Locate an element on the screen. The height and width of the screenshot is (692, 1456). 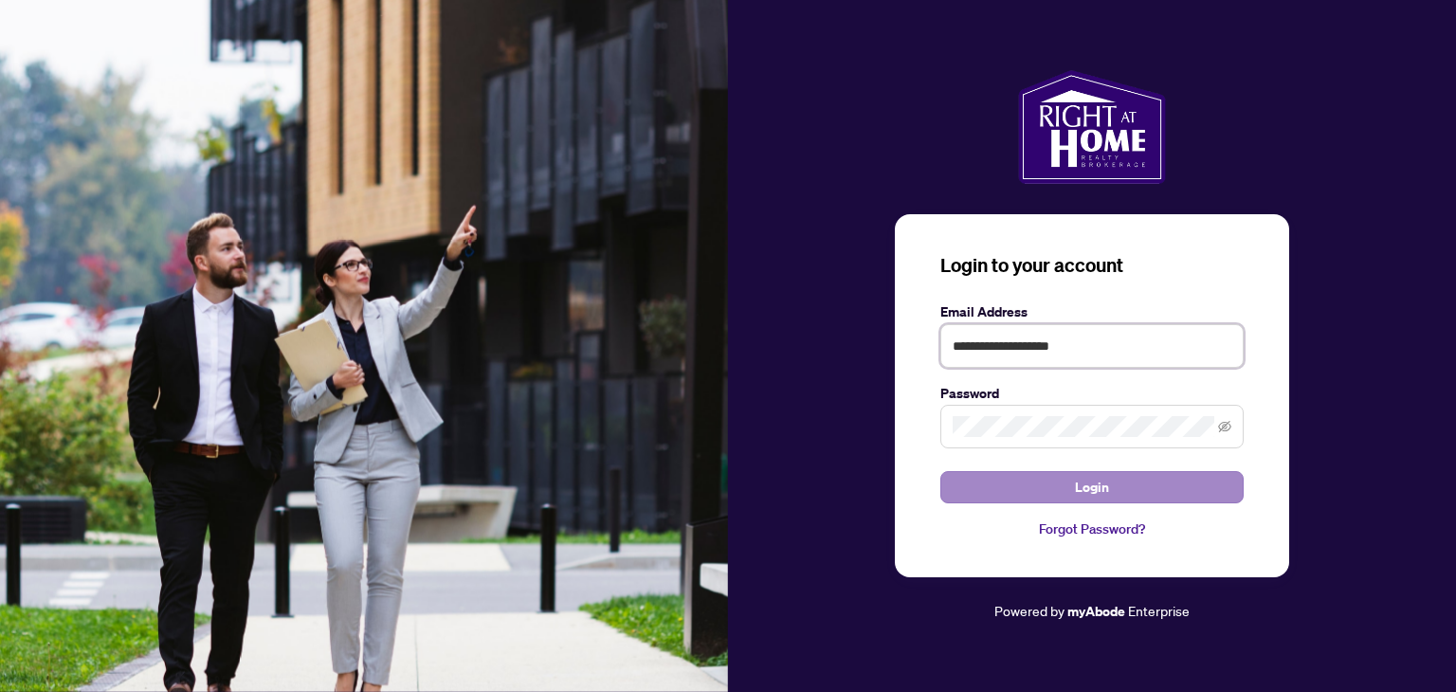
span: Powered by is located at coordinates (1029, 610).